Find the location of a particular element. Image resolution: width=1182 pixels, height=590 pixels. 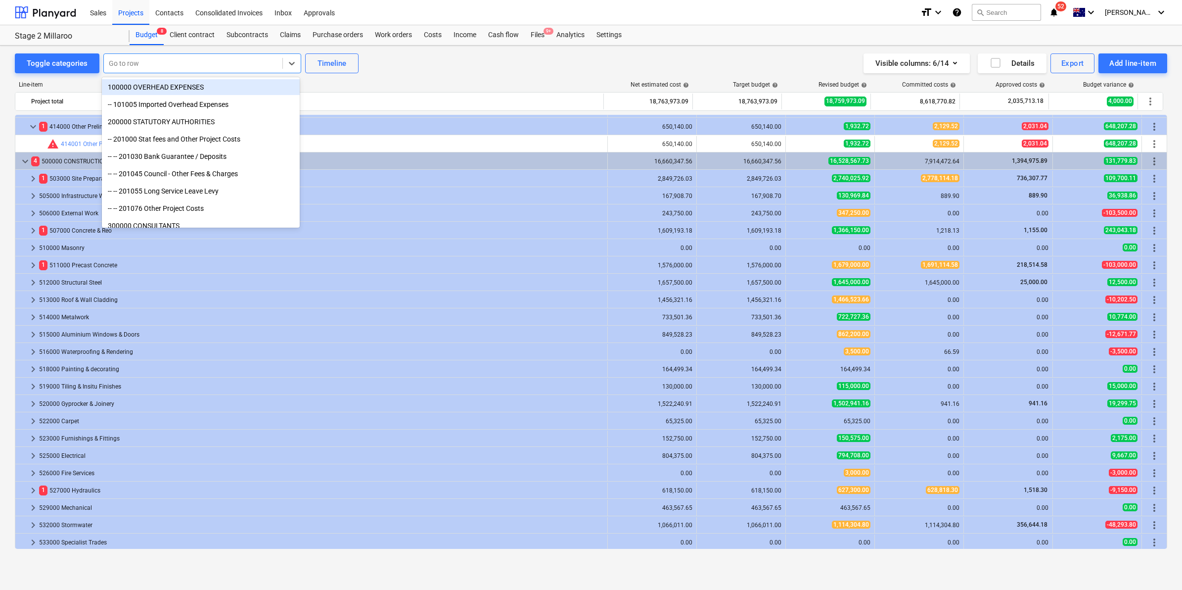

div: 503000 Site Preparation & Earthworks is located at coordinates (321, 179).